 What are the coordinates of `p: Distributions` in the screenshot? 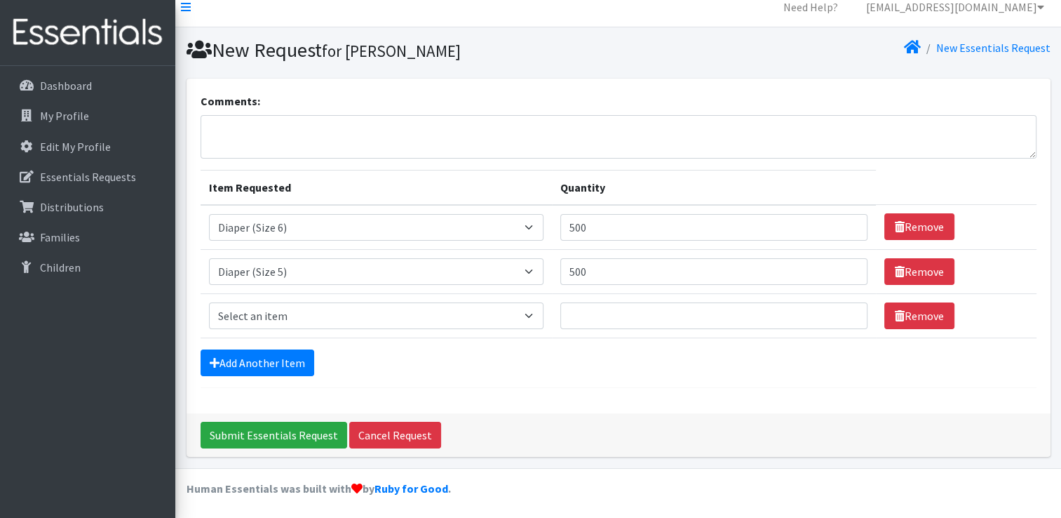 It's located at (72, 207).